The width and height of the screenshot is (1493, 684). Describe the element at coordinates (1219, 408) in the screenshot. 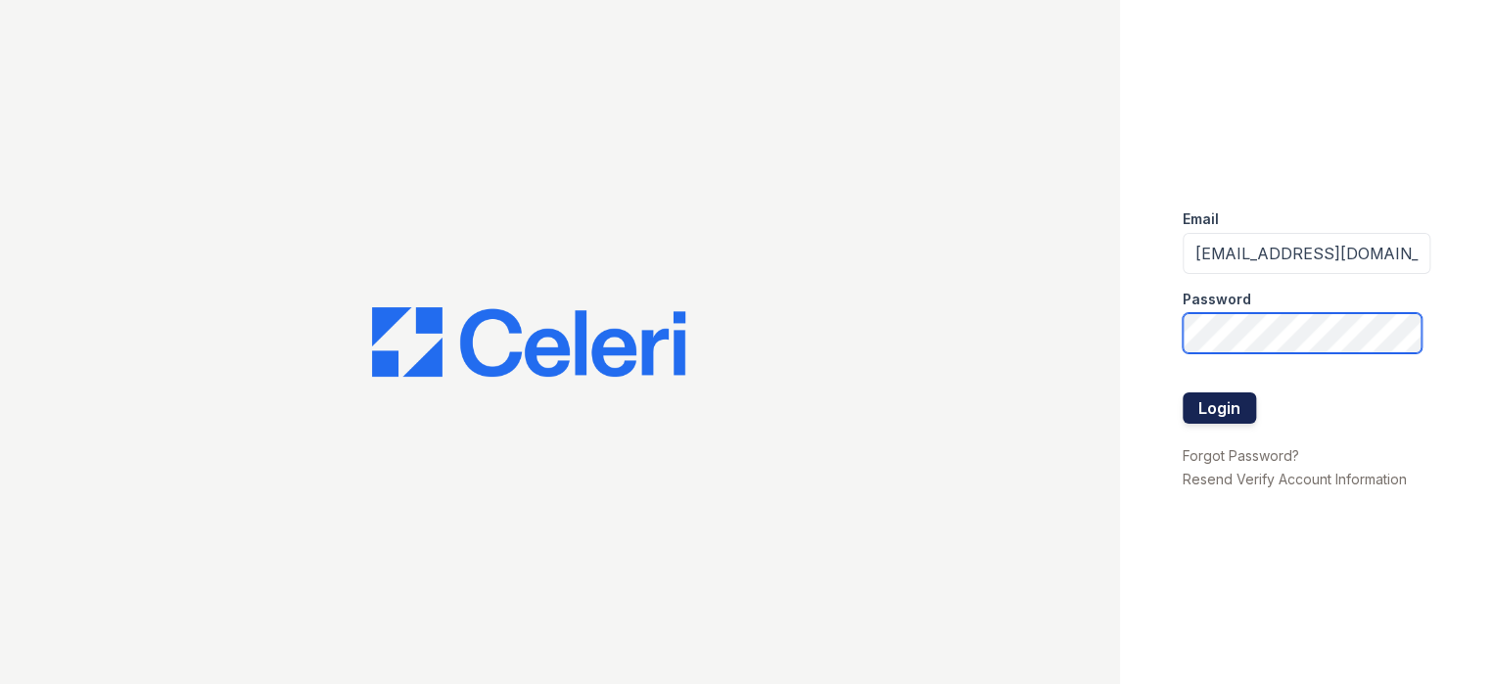

I see `button: Login` at that location.